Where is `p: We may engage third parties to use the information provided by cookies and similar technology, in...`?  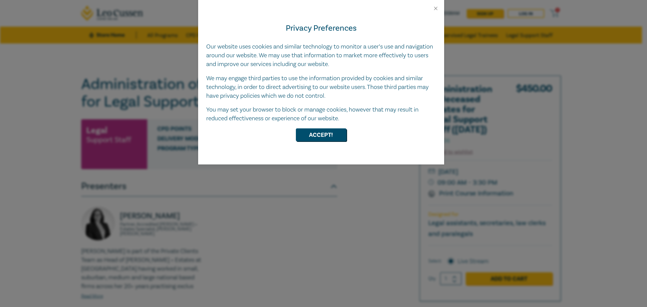
p: We may engage third parties to use the information provided by cookies and similar technology, in... is located at coordinates (321, 87).